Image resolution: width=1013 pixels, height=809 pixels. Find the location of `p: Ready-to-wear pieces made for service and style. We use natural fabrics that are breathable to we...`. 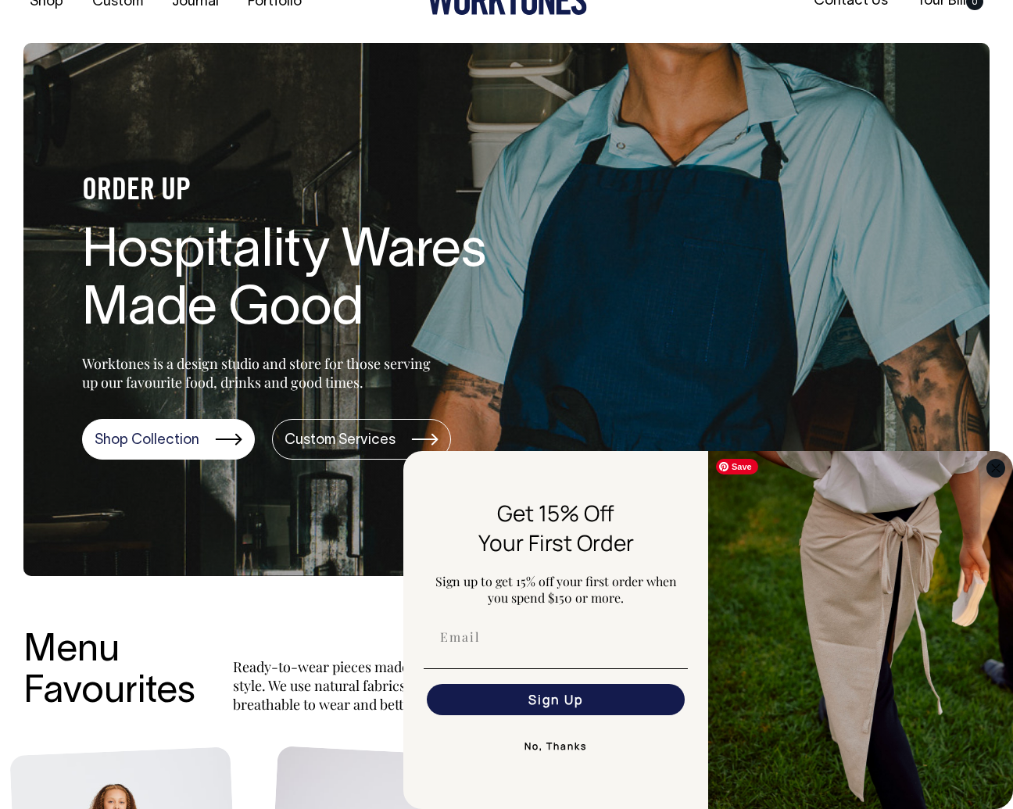

p: Ready-to-wear pieces made for service and style. We use natural fabrics that are breathable to we... is located at coordinates (374, 686).